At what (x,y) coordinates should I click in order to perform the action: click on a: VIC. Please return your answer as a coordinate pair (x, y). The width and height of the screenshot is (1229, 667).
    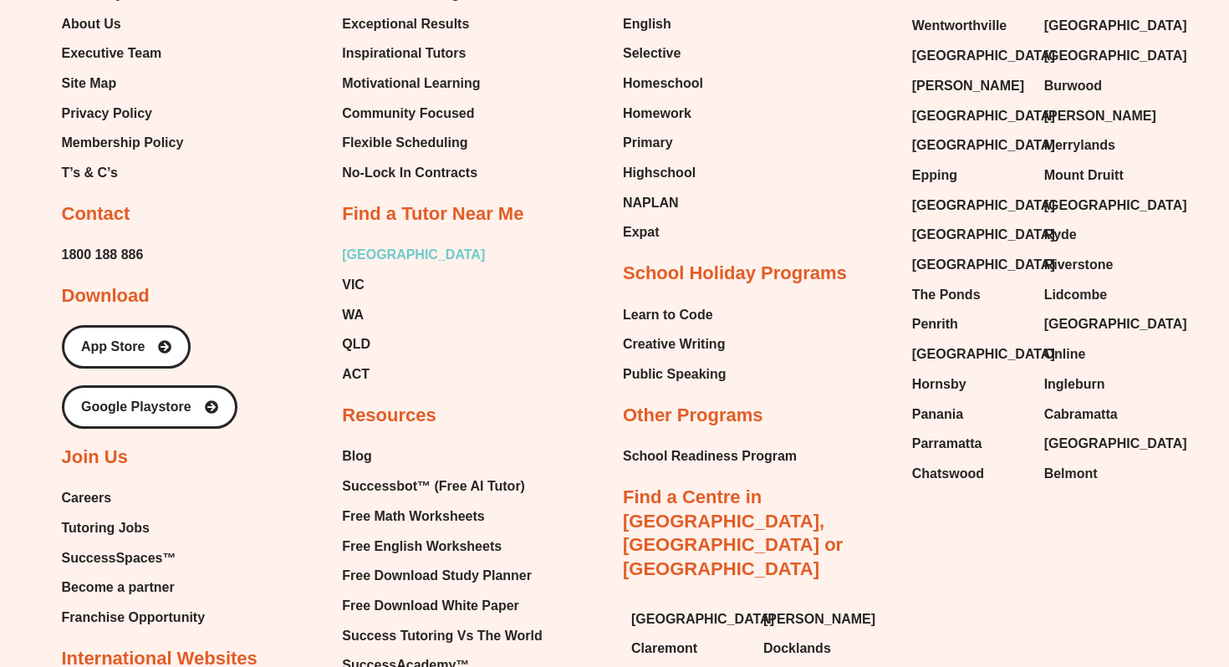
    Looking at the image, I should click on (413, 285).